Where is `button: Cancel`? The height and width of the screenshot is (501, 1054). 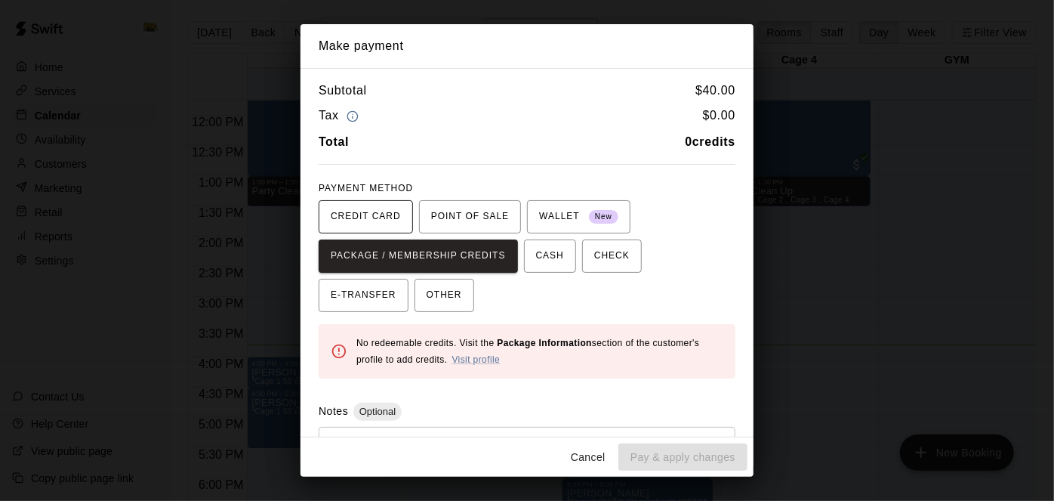 button: Cancel is located at coordinates (588, 457).